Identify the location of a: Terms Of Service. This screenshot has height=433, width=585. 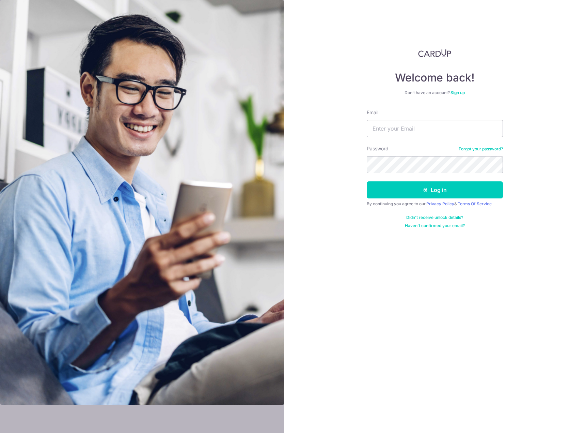
(475, 203).